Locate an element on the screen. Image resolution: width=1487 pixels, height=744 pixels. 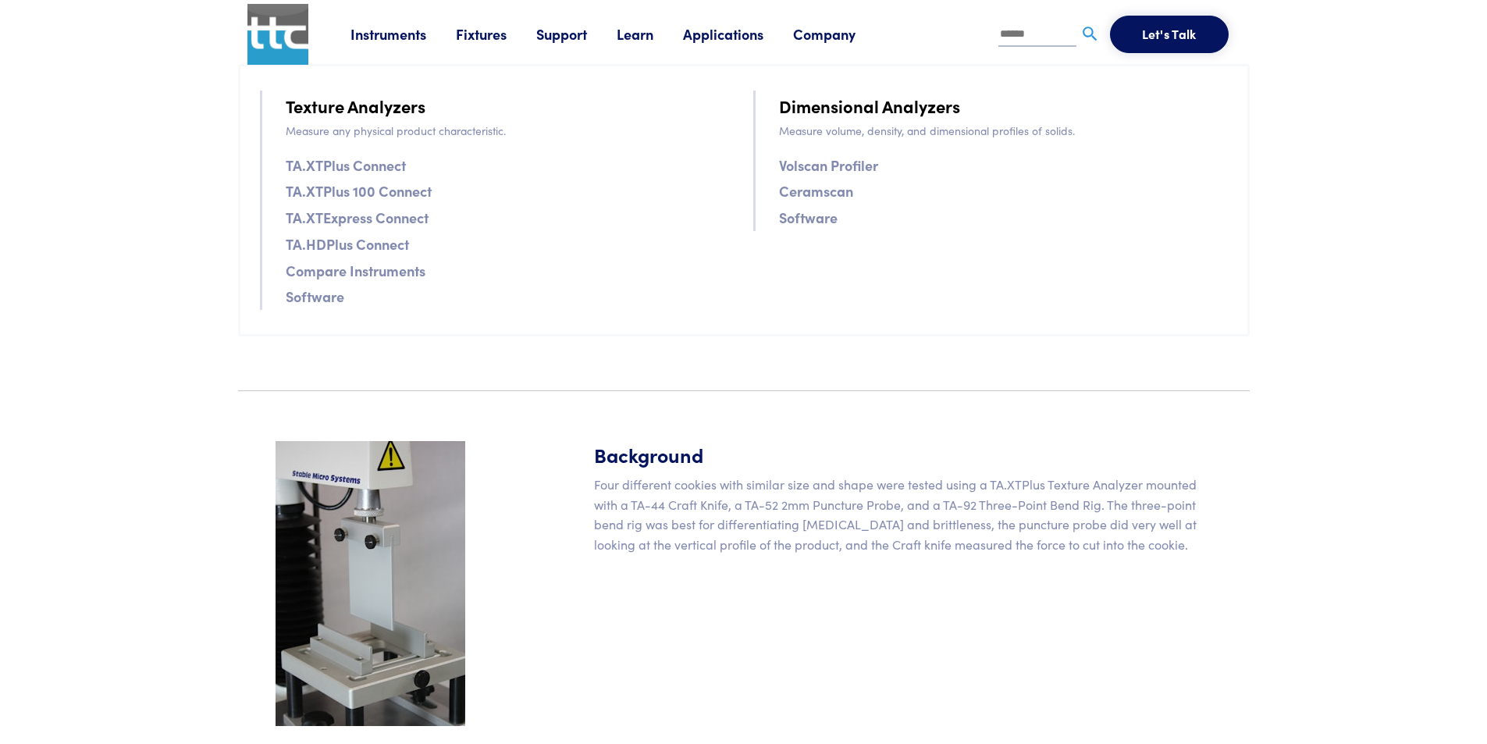
a: Compare Instruments is located at coordinates (355, 270).